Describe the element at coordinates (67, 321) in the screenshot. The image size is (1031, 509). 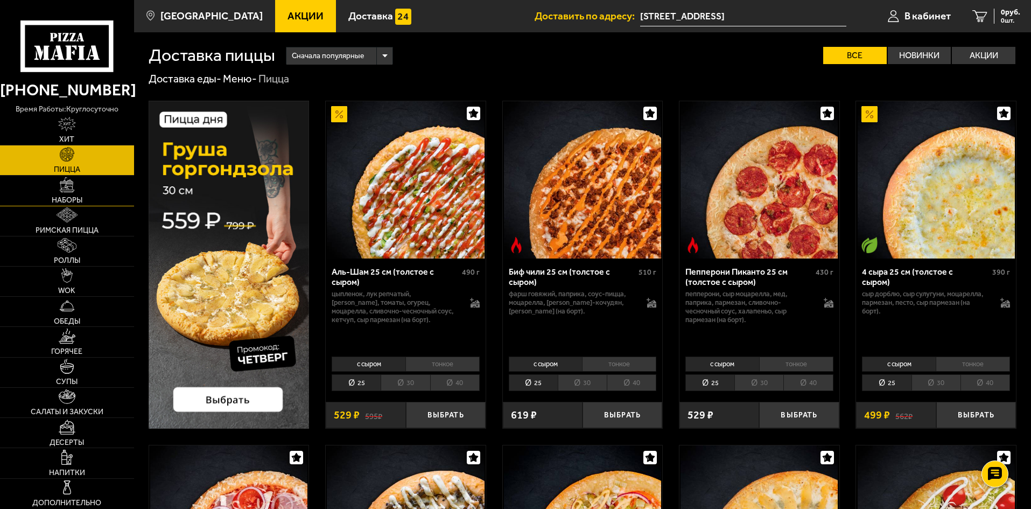
I see `span: Обеды` at that location.